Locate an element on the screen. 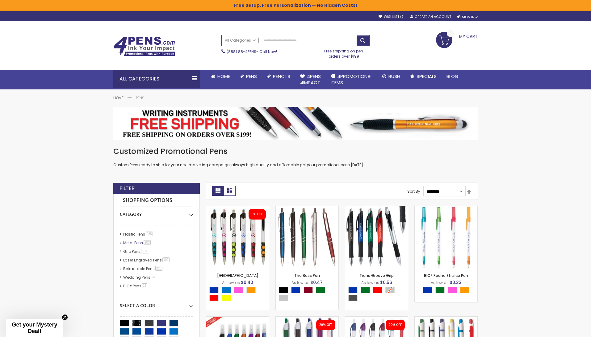  strong: Shopping Options is located at coordinates (157, 201).